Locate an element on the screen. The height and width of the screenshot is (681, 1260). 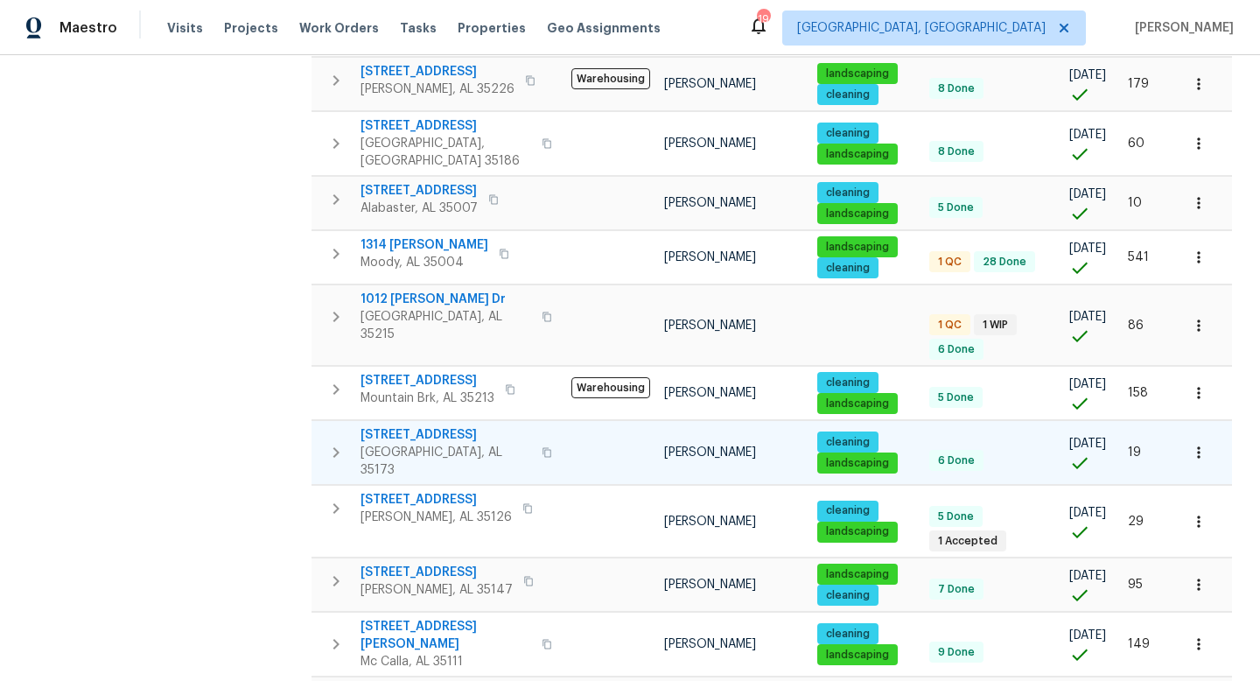
span: 179 is located at coordinates (1138, 84).